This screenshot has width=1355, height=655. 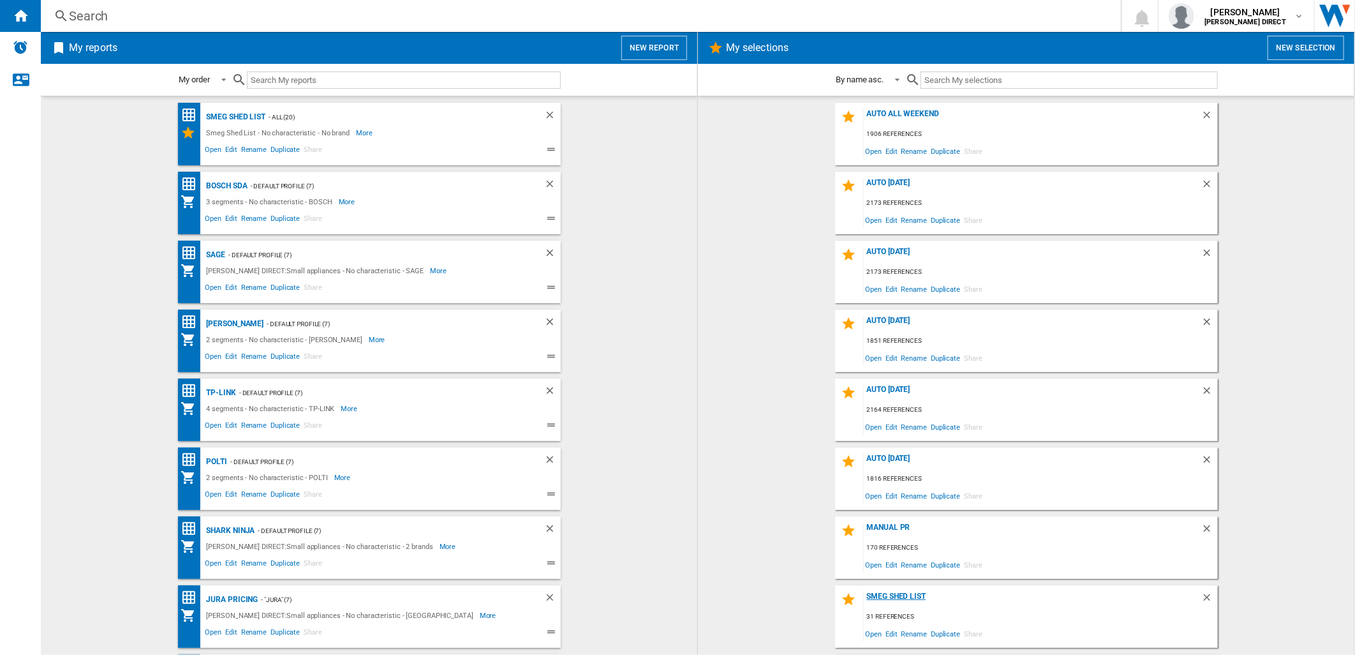 What do you see at coordinates (1069, 80) in the screenshot?
I see `input: Search My selections` at bounding box center [1069, 80].